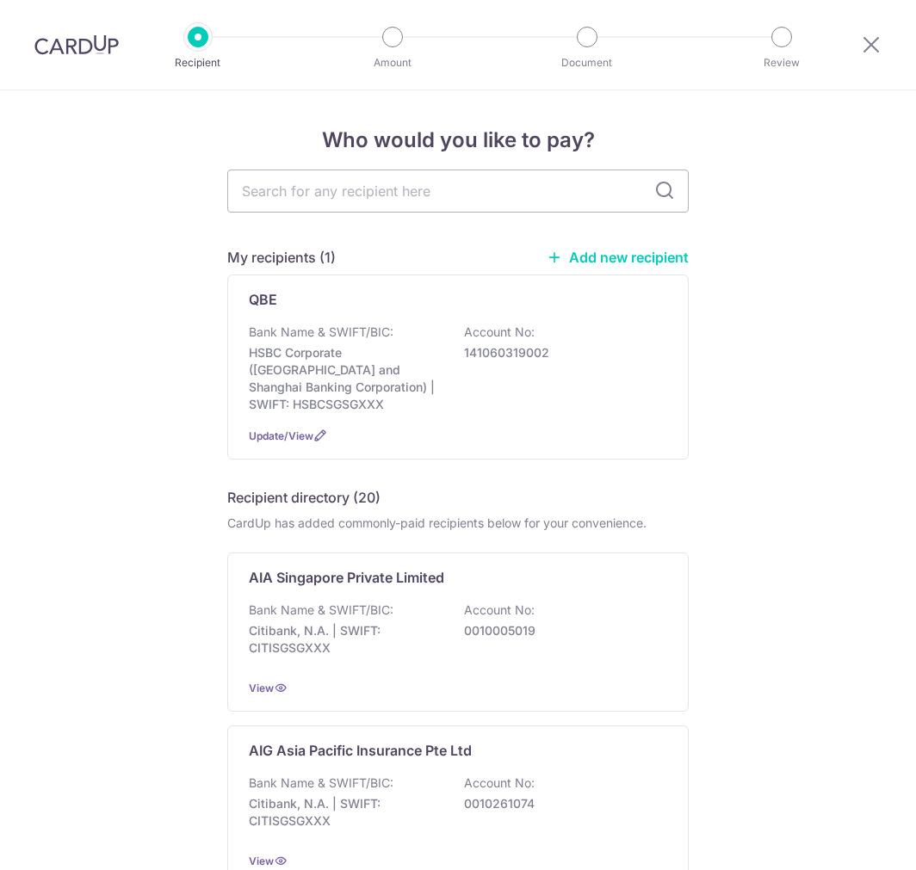  I want to click on p: QBE, so click(262, 299).